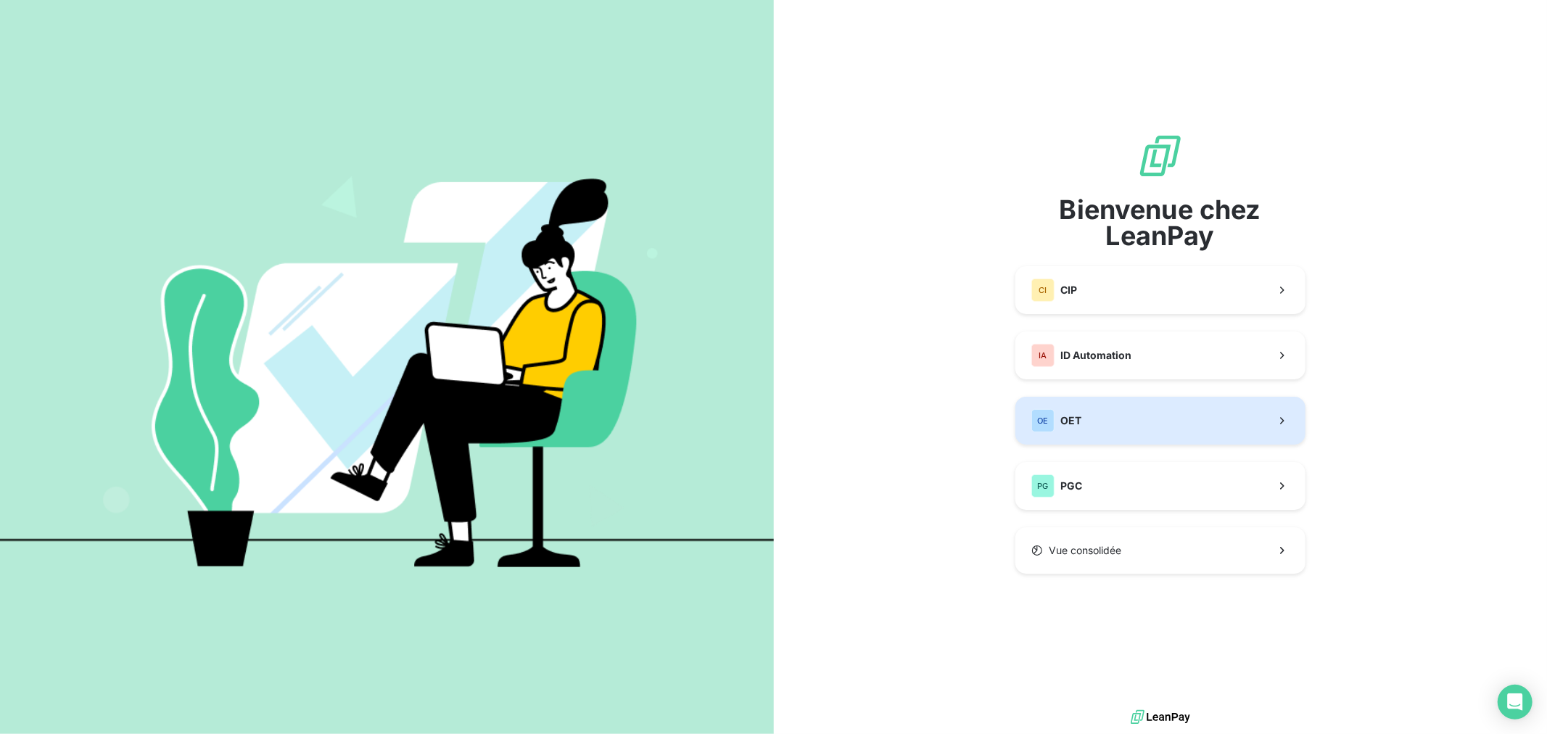  What do you see at coordinates (1161, 223) in the screenshot?
I see `span: Bienvenue chez LeanPay` at bounding box center [1161, 223].